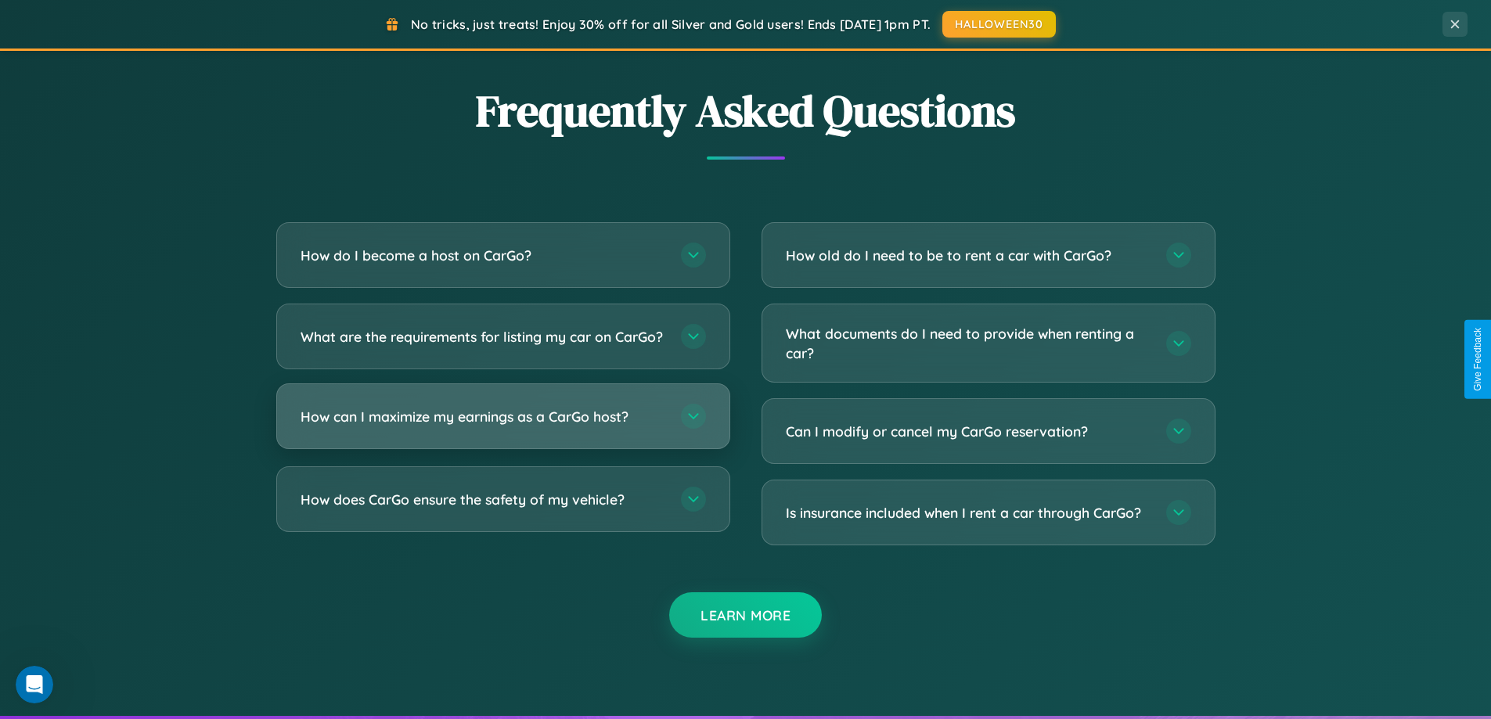 The height and width of the screenshot is (719, 1491). I want to click on h3: How does CarGo ensure the safety of my vehicle?, so click(483, 499).